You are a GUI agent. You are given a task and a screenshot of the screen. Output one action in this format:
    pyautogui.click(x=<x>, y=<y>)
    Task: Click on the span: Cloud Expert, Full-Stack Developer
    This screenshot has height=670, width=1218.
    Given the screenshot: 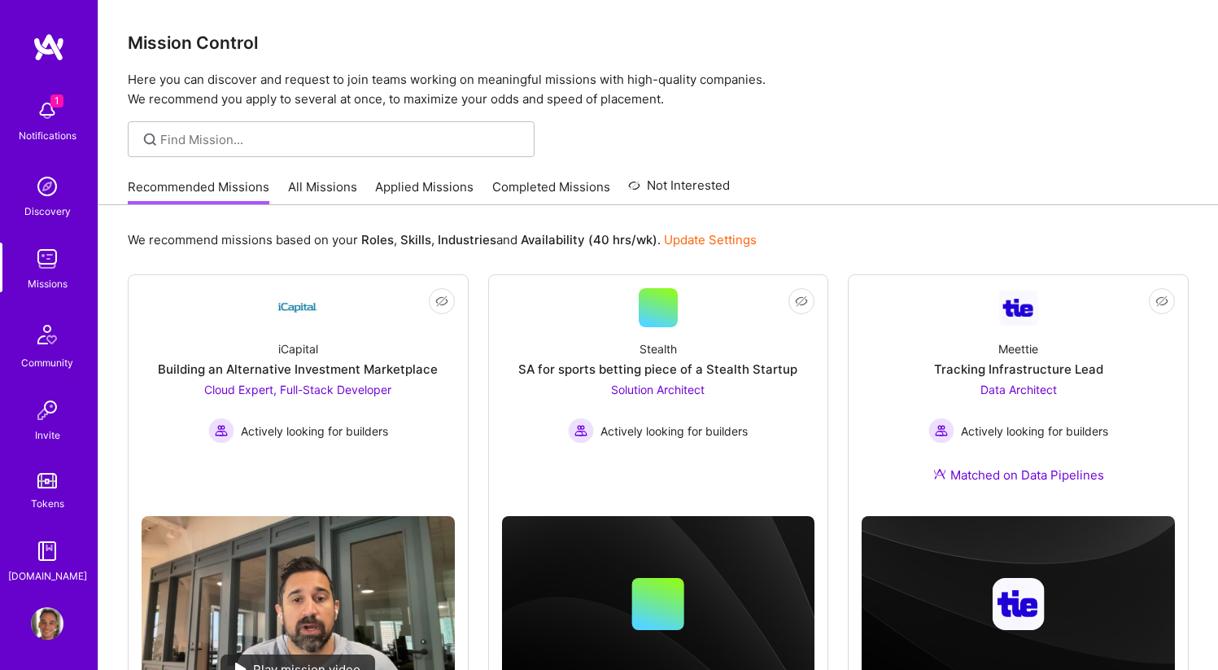 What is the action you would take?
    pyautogui.click(x=298, y=389)
    